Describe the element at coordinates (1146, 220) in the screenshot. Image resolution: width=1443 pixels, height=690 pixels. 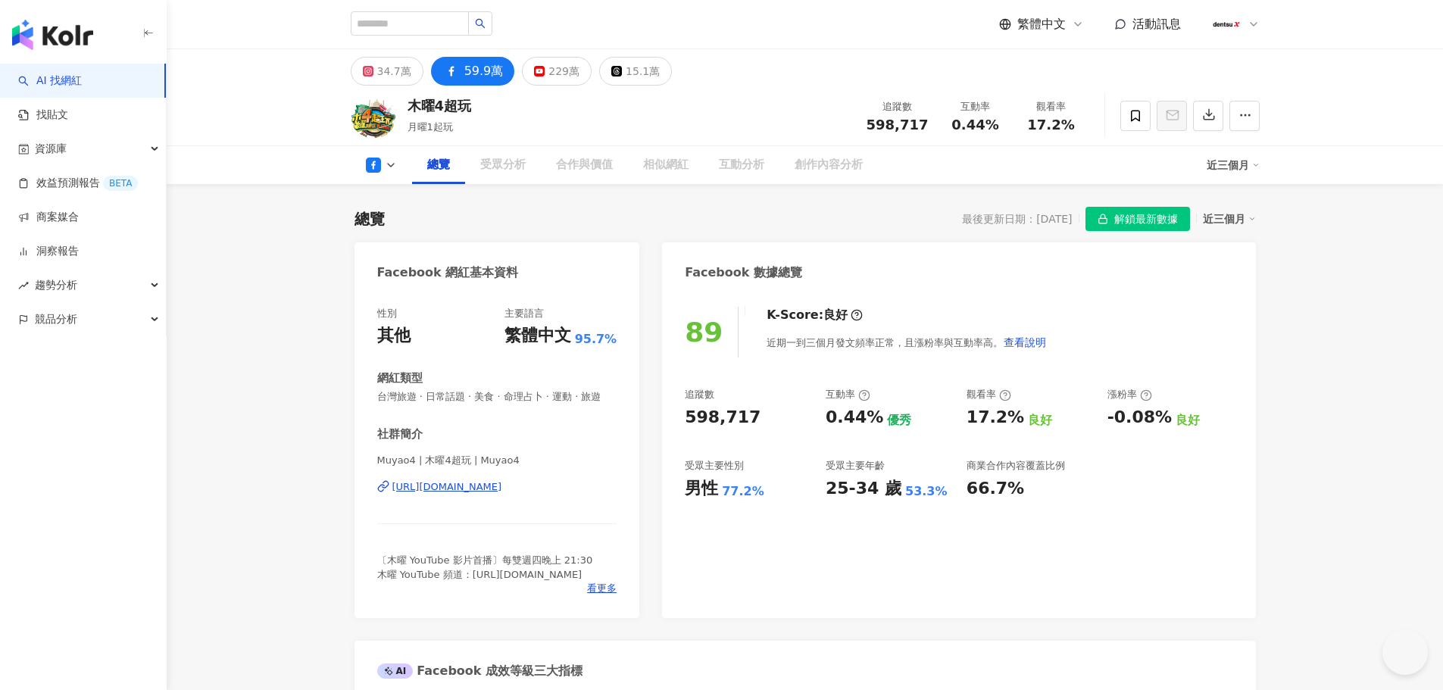
I see `span: 解鎖最新數據` at that location.